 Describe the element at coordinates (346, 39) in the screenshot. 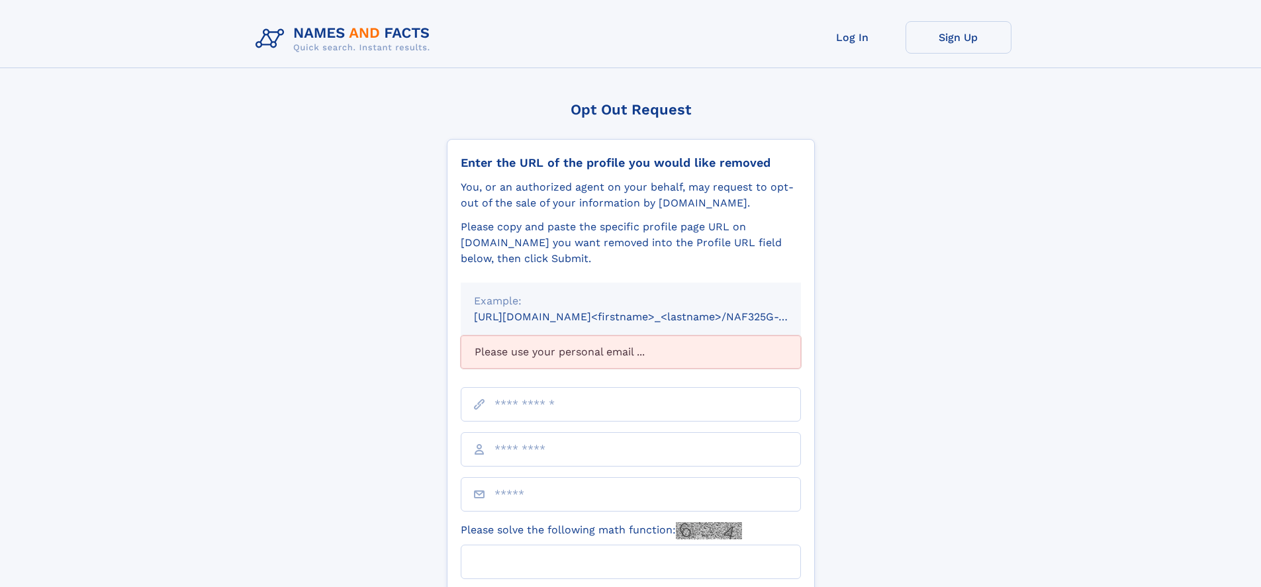

I see `img: Logo Names and Facts` at that location.